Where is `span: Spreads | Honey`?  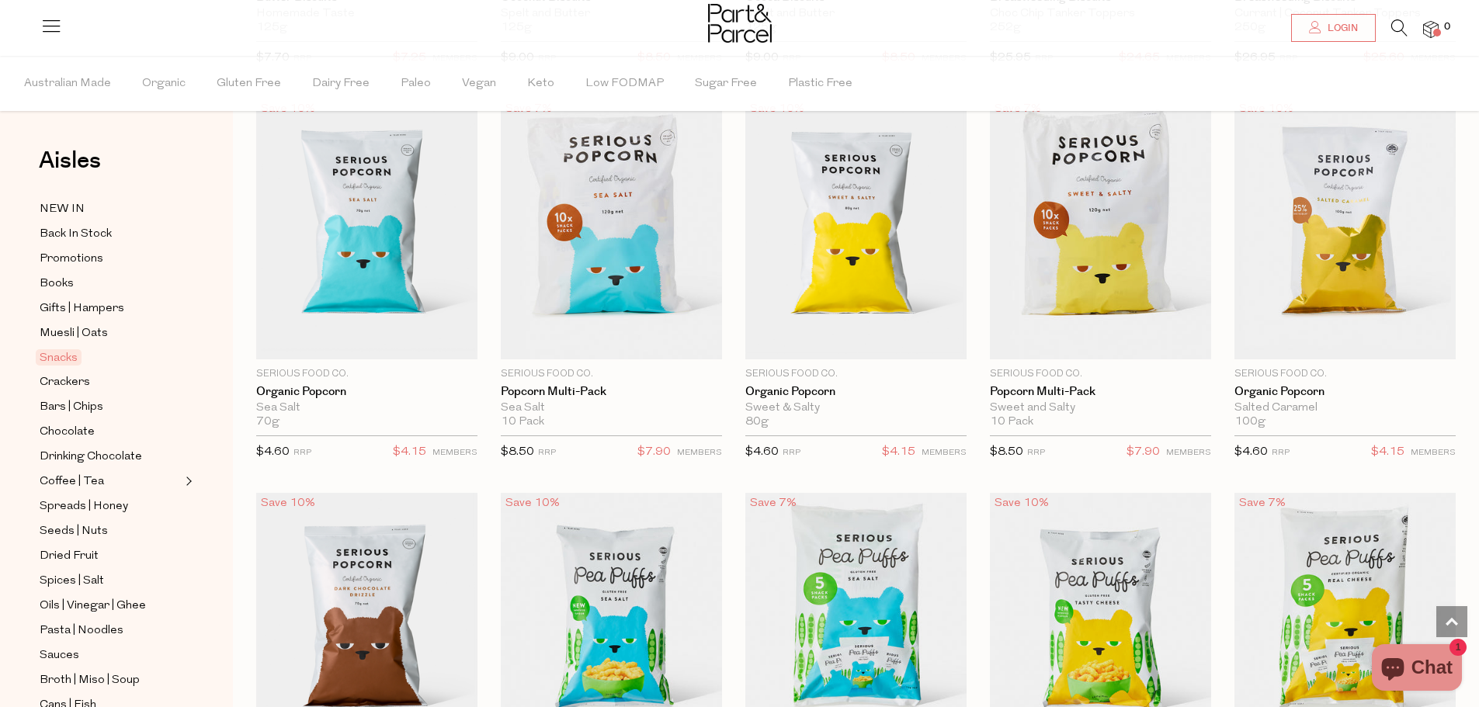 span: Spreads | Honey is located at coordinates (84, 507).